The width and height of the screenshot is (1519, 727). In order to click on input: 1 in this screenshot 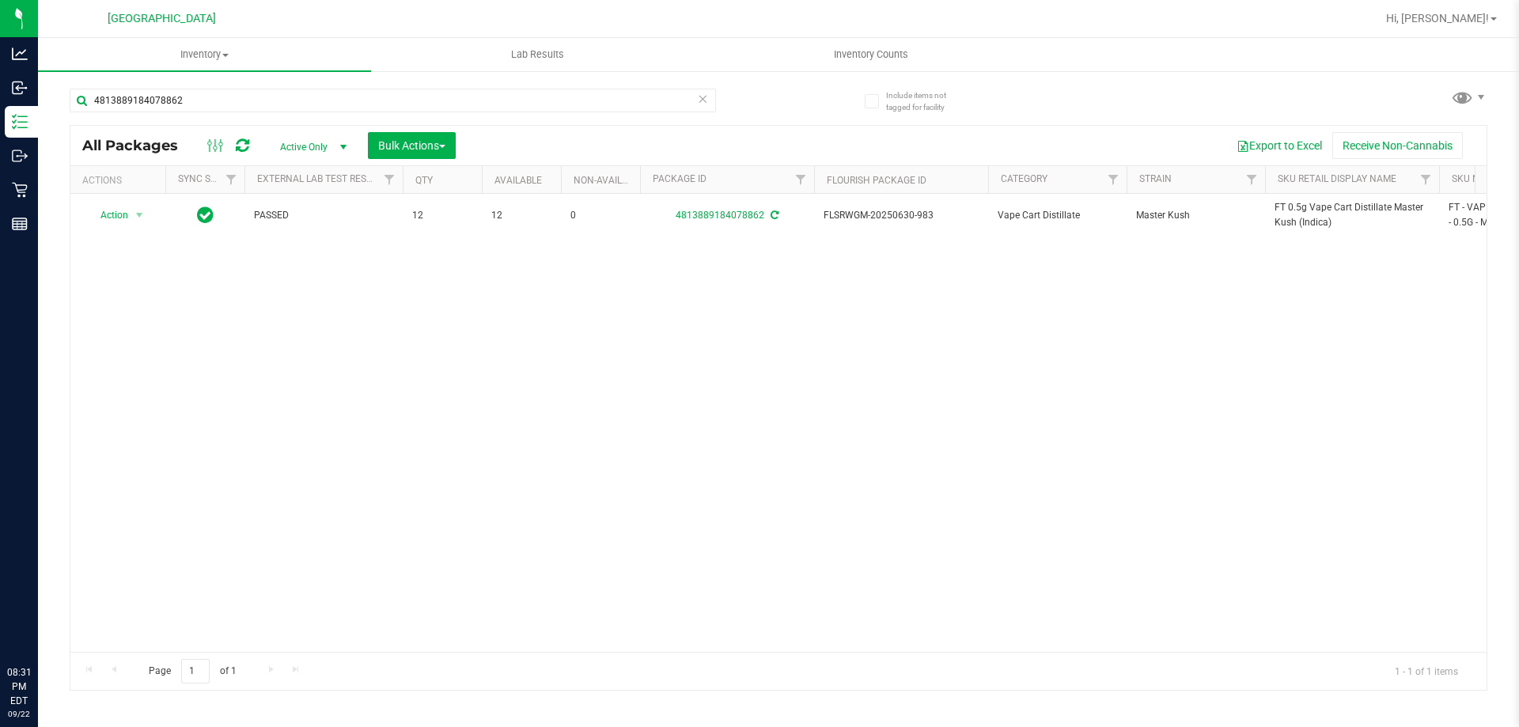, I will do `click(195, 671)`.